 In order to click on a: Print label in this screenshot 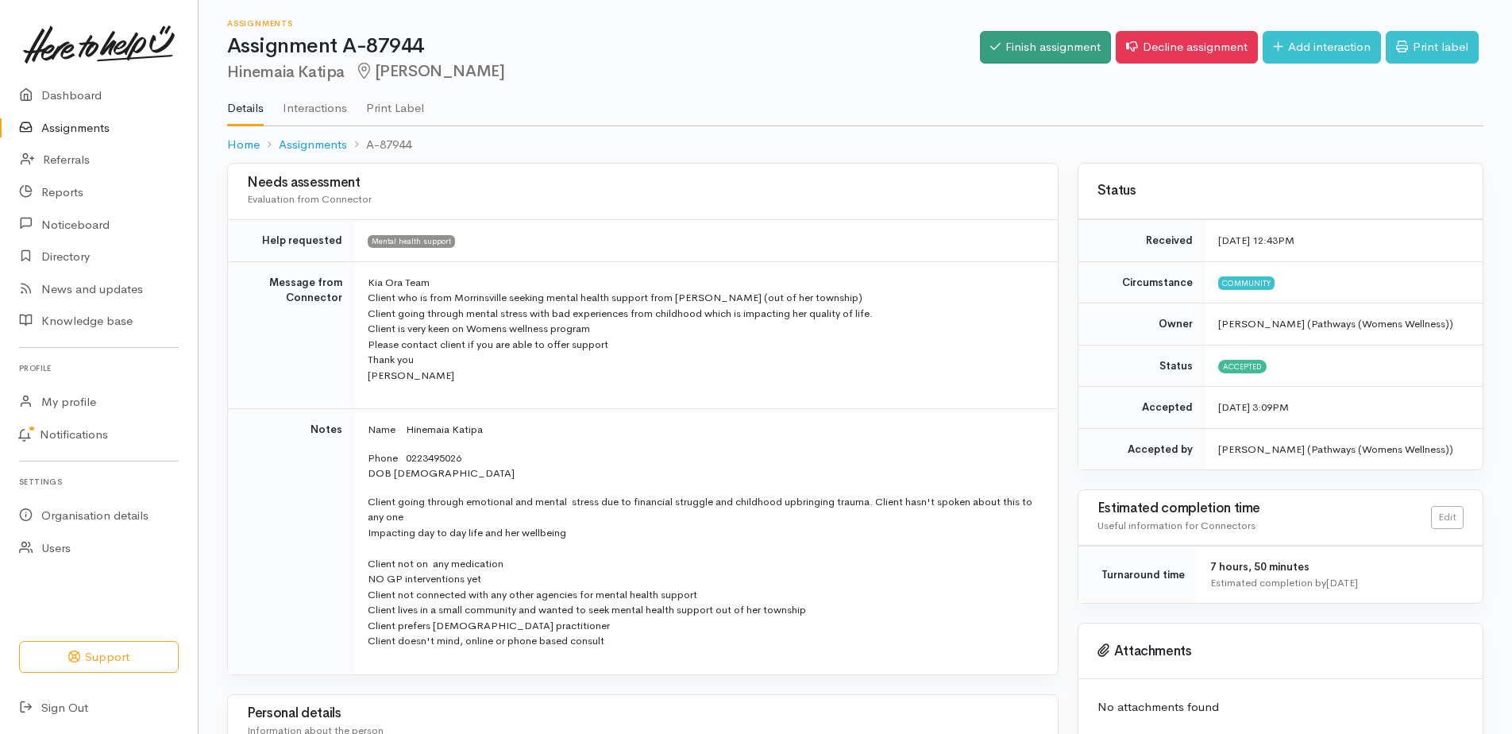, I will do `click(1431, 47)`.